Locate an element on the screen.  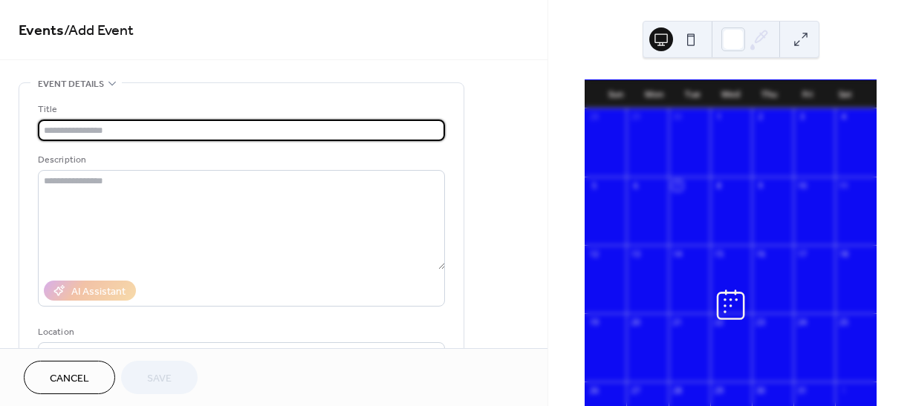
a: Events is located at coordinates (41, 30).